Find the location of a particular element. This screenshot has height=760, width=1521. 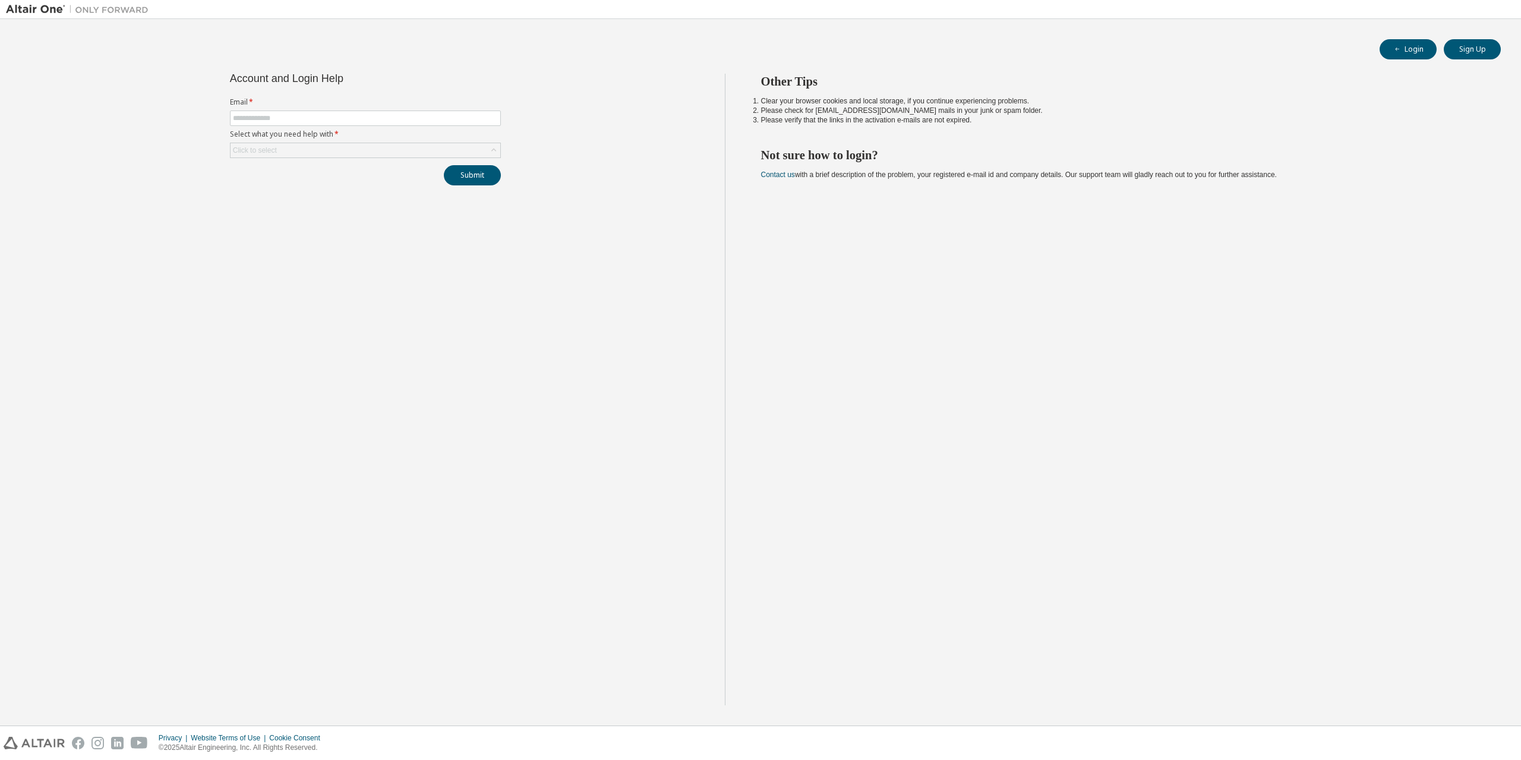

label: Select what you need help with is located at coordinates (365, 134).